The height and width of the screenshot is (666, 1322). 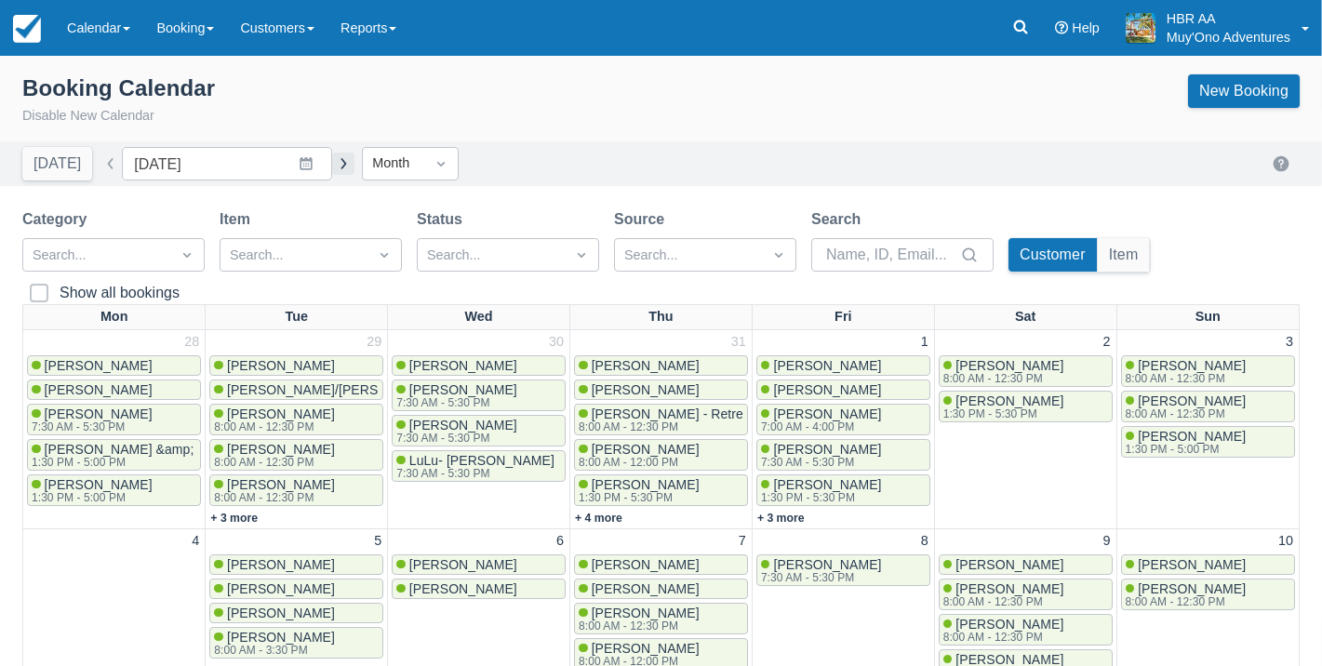 I want to click on input: Name, ID, Email..., so click(x=891, y=255).